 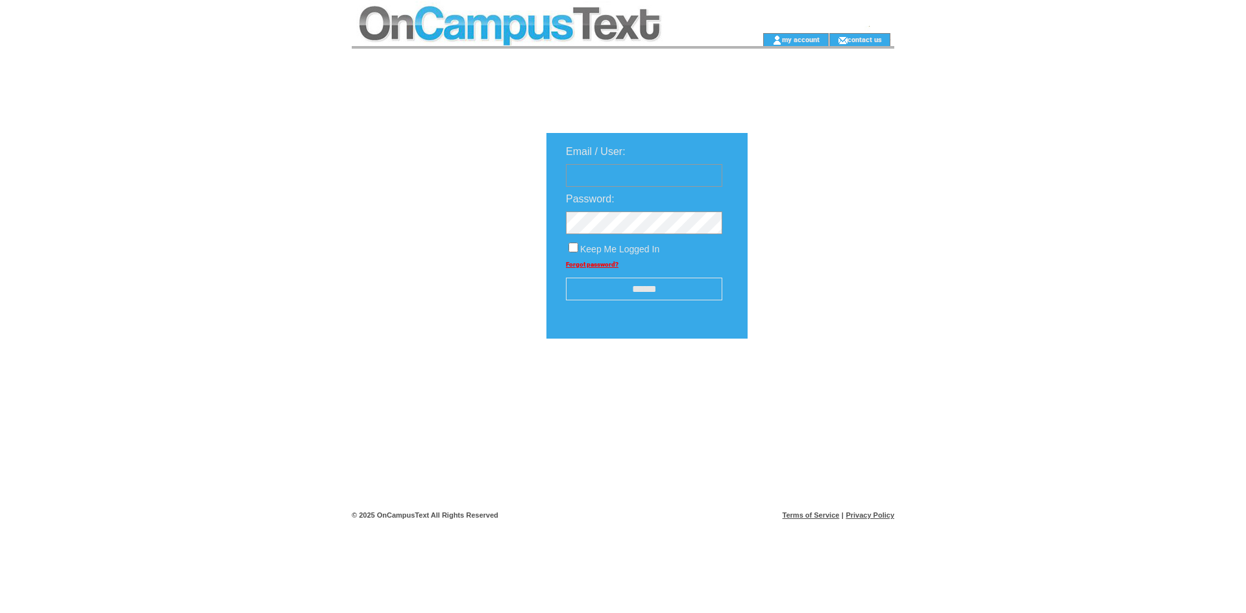 I want to click on a: Forgot password?, so click(x=592, y=264).